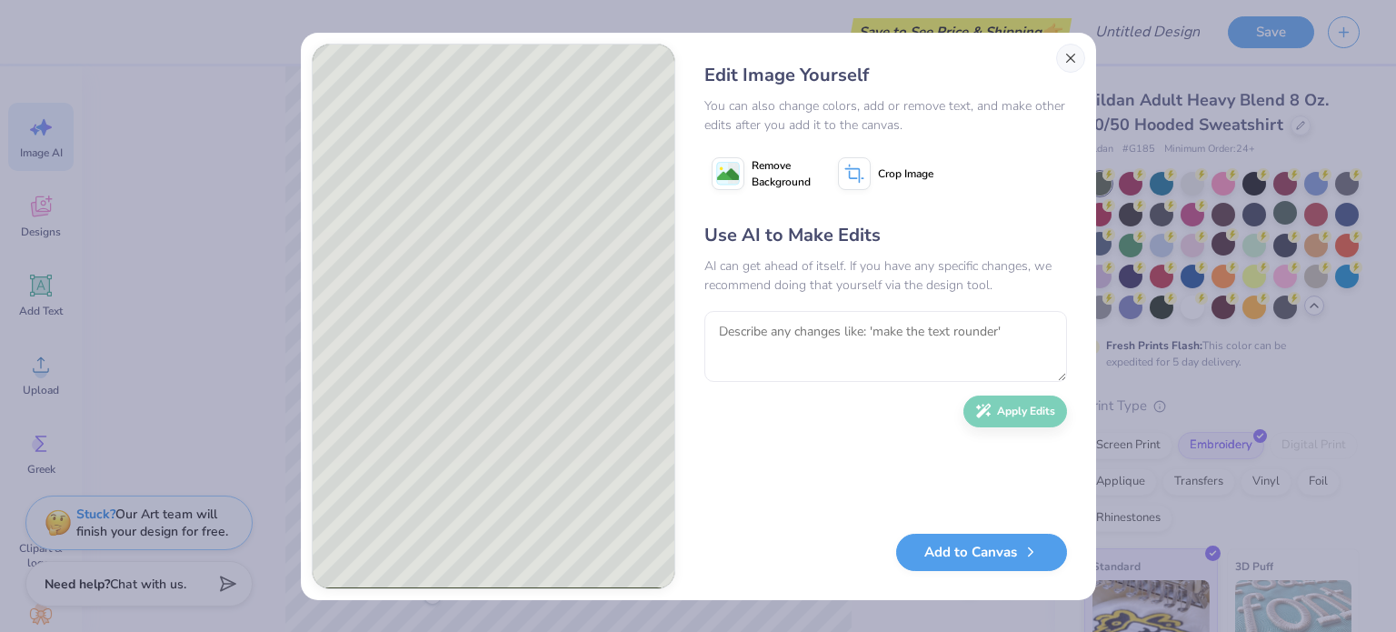  What do you see at coordinates (905, 174) in the screenshot?
I see `span: Crop Image` at bounding box center [905, 174].